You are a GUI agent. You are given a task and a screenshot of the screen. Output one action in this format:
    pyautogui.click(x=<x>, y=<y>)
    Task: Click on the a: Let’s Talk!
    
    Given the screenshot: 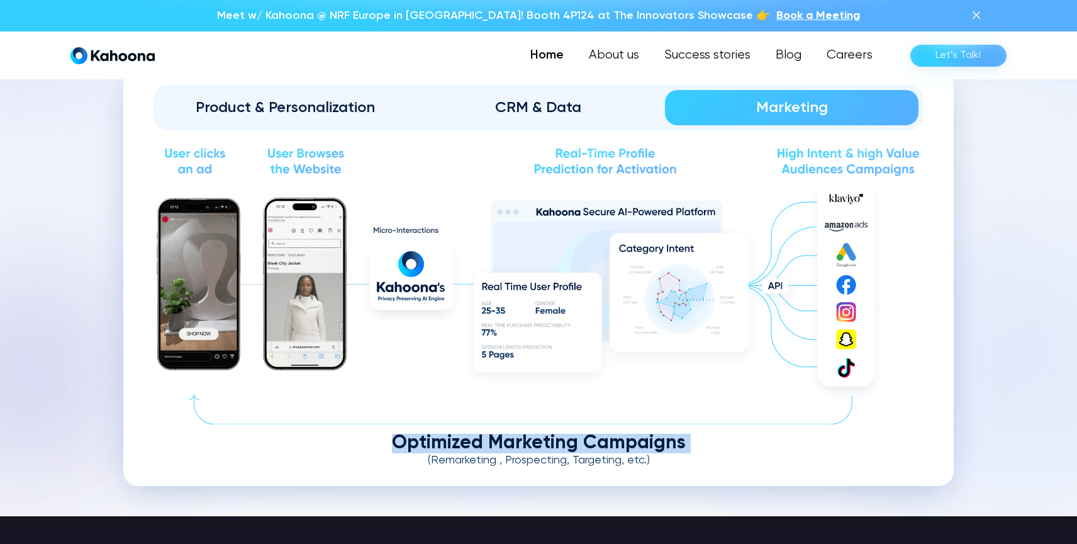 What is the action you would take?
    pyautogui.click(x=958, y=55)
    